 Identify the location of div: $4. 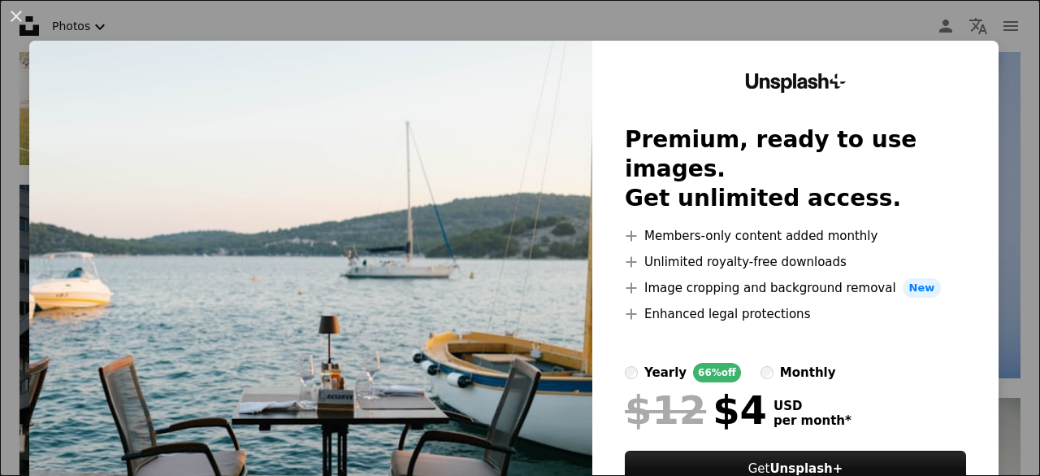
(696, 410).